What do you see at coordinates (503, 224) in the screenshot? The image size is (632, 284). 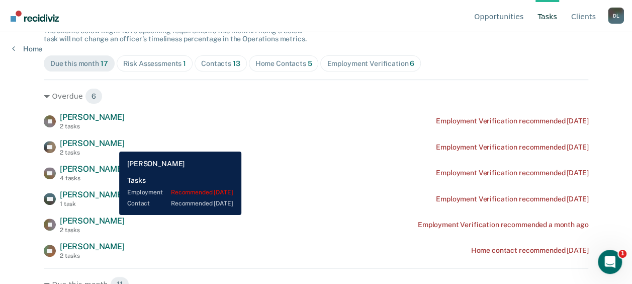 I see `div: Employment Verification recommended a month ago` at bounding box center [503, 224].